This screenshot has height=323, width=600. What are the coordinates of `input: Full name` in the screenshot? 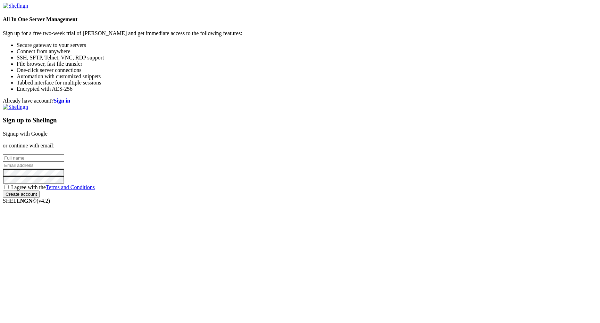 It's located at (33, 158).